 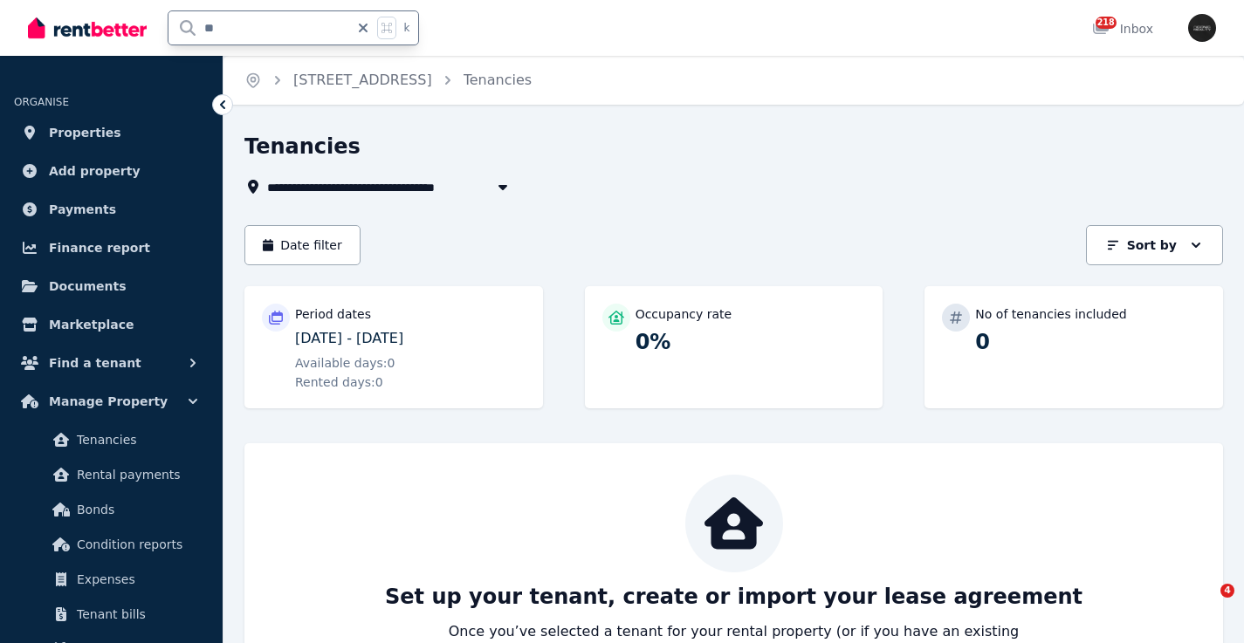 I want to click on span: Manage Property, so click(x=108, y=401).